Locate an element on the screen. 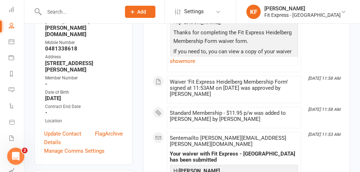 The image size is (360, 172). button: Add is located at coordinates (140, 12).